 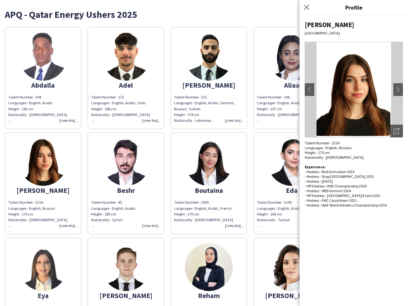 I want to click on img: thumb-20999c56-5060-4333-9661-14787d279a62.png, so click(x=43, y=267).